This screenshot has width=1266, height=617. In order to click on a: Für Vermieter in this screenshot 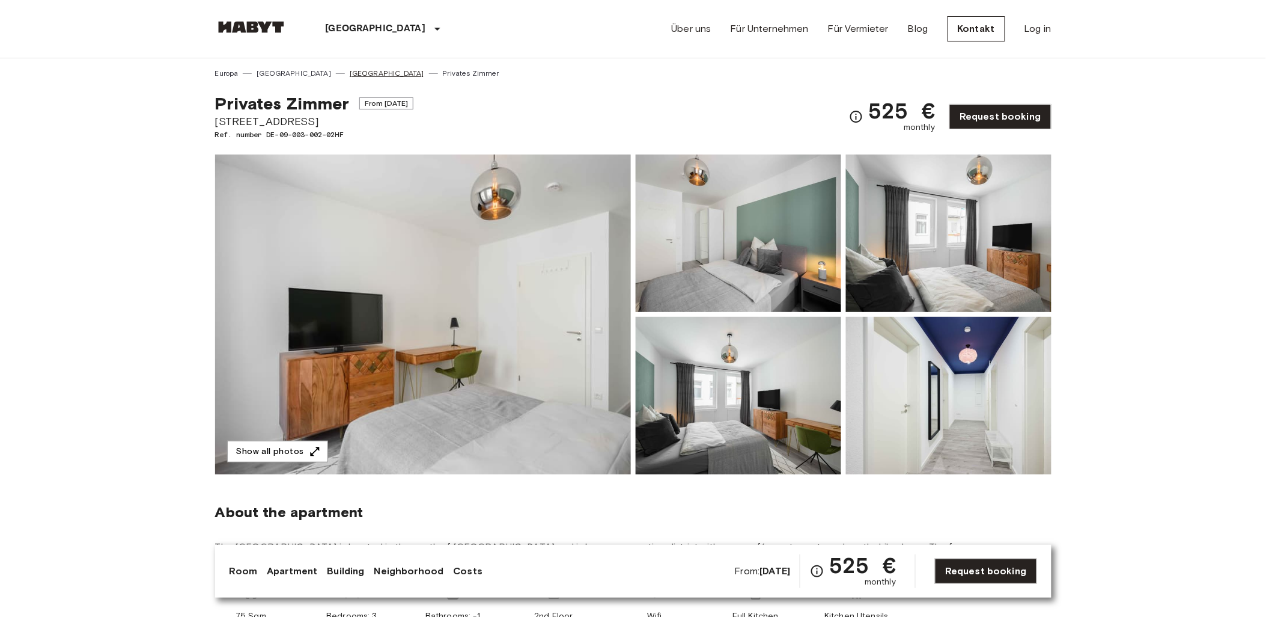, I will do `click(858, 29)`.